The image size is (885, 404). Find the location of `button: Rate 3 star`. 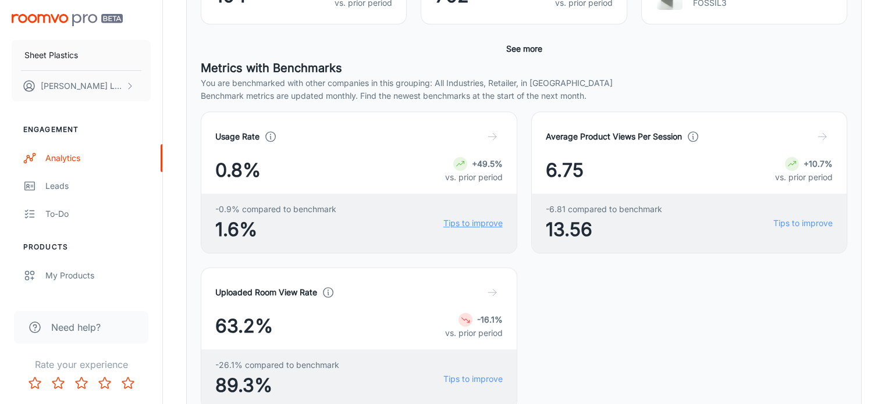

button: Rate 3 star is located at coordinates (81, 383).